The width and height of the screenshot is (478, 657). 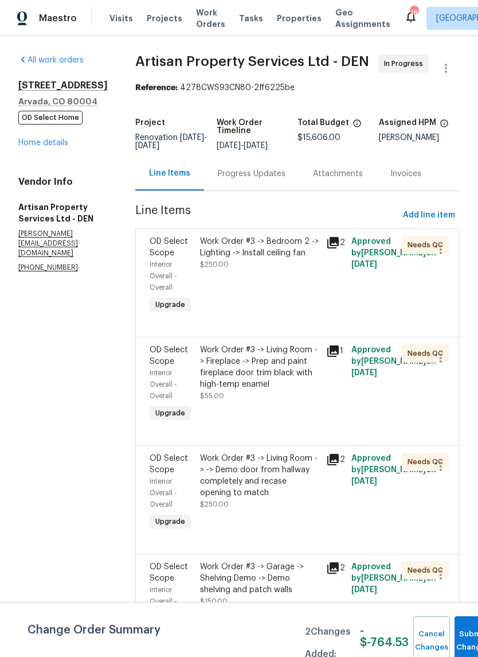 What do you see at coordinates (406, 174) in the screenshot?
I see `div: Invoices` at bounding box center [406, 174].